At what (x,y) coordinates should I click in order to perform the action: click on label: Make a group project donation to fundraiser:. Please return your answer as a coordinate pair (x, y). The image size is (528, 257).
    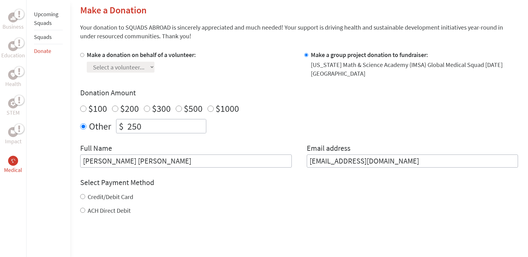
    Looking at the image, I should click on (370, 55).